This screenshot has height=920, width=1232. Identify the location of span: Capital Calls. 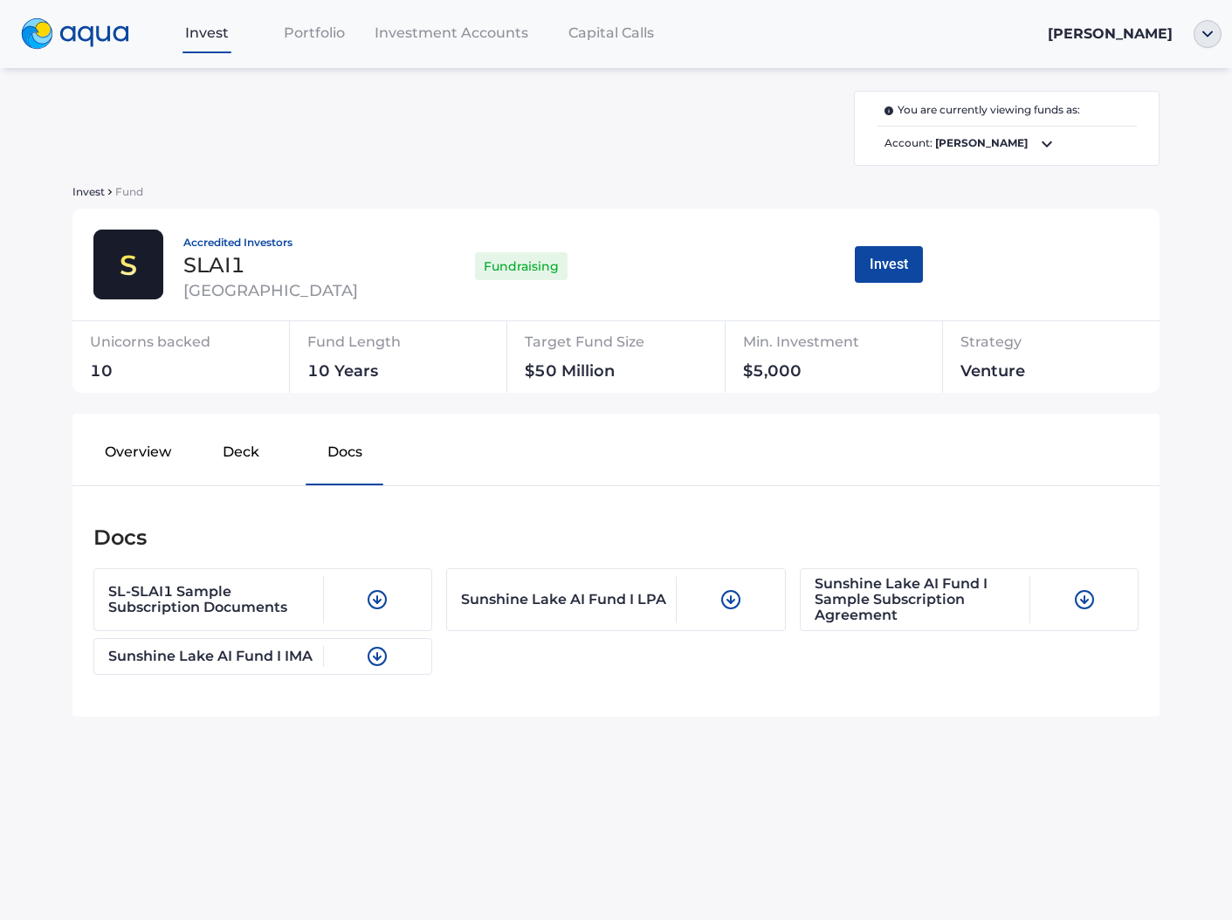
(611, 32).